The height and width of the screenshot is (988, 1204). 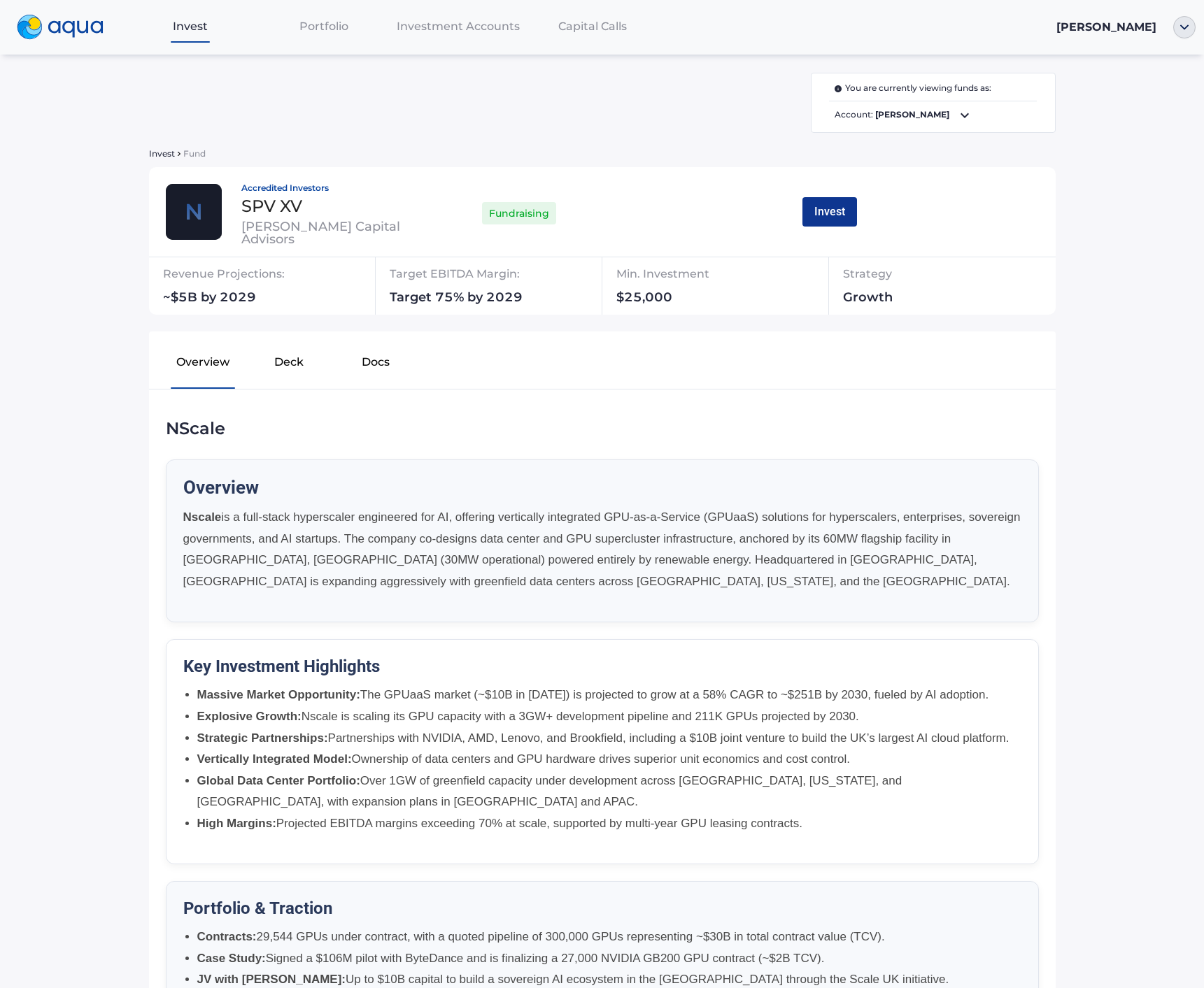 What do you see at coordinates (501, 300) in the screenshot?
I see `div: Target 75% by 2029` at bounding box center [501, 300].